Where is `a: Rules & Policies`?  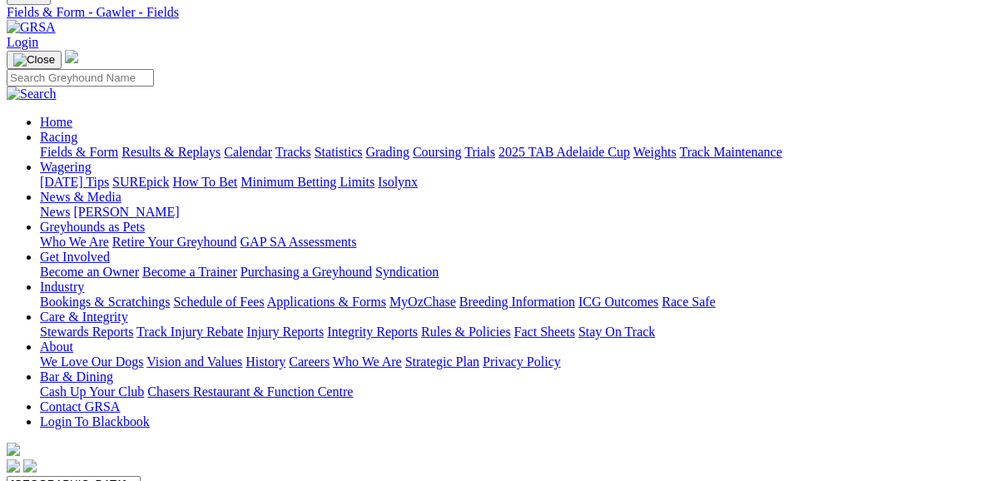 a: Rules & Policies is located at coordinates (466, 331).